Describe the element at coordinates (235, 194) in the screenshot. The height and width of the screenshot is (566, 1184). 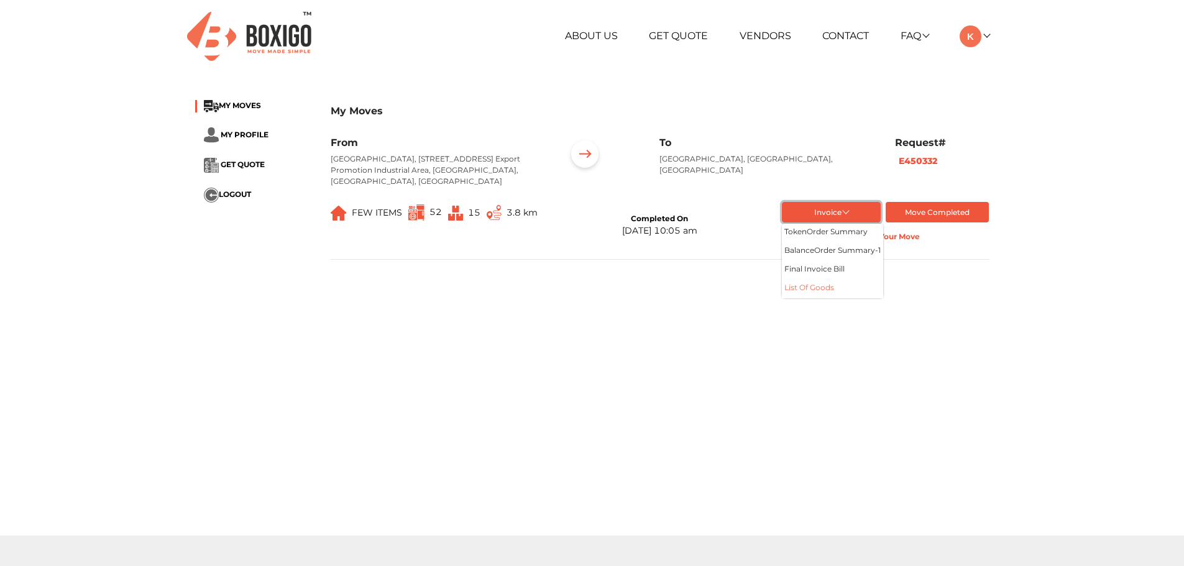
I see `span: LOGOUT` at that location.